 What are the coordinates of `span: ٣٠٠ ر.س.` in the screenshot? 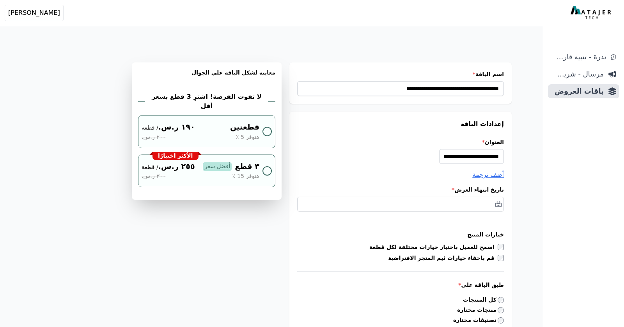 It's located at (153, 176).